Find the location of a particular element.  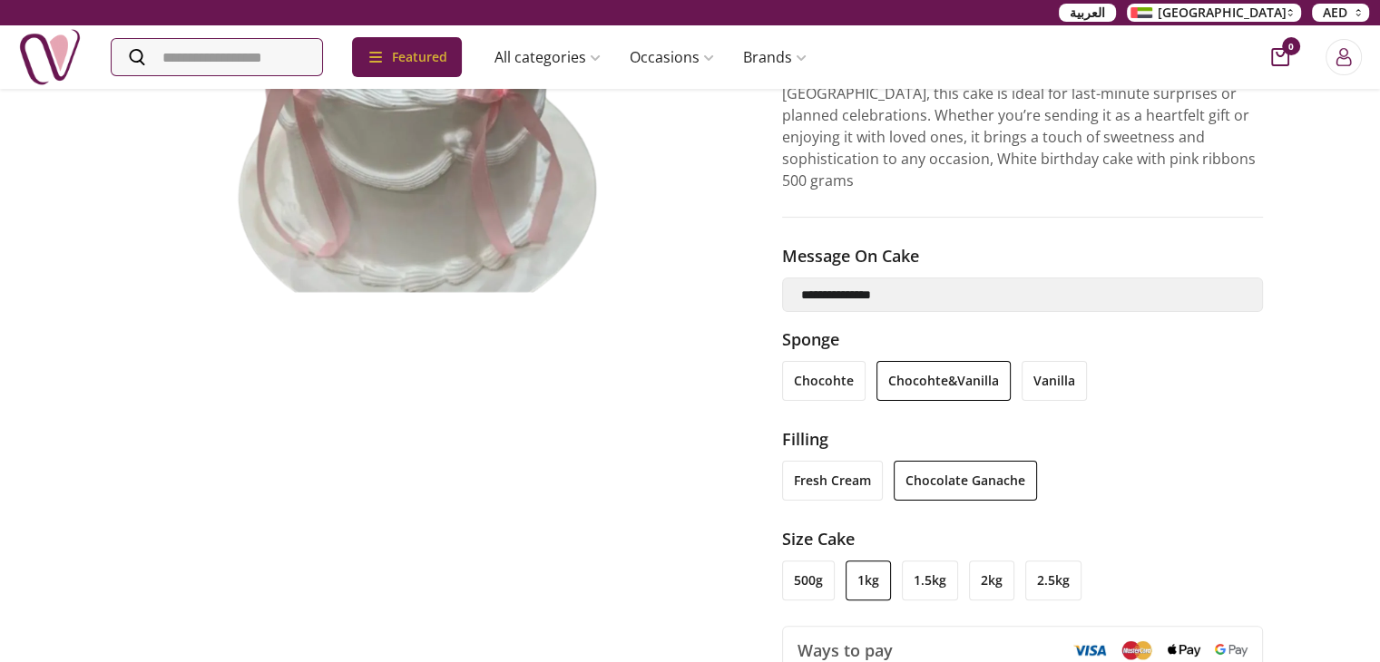

h3: Message on cake is located at coordinates (1023, 256).